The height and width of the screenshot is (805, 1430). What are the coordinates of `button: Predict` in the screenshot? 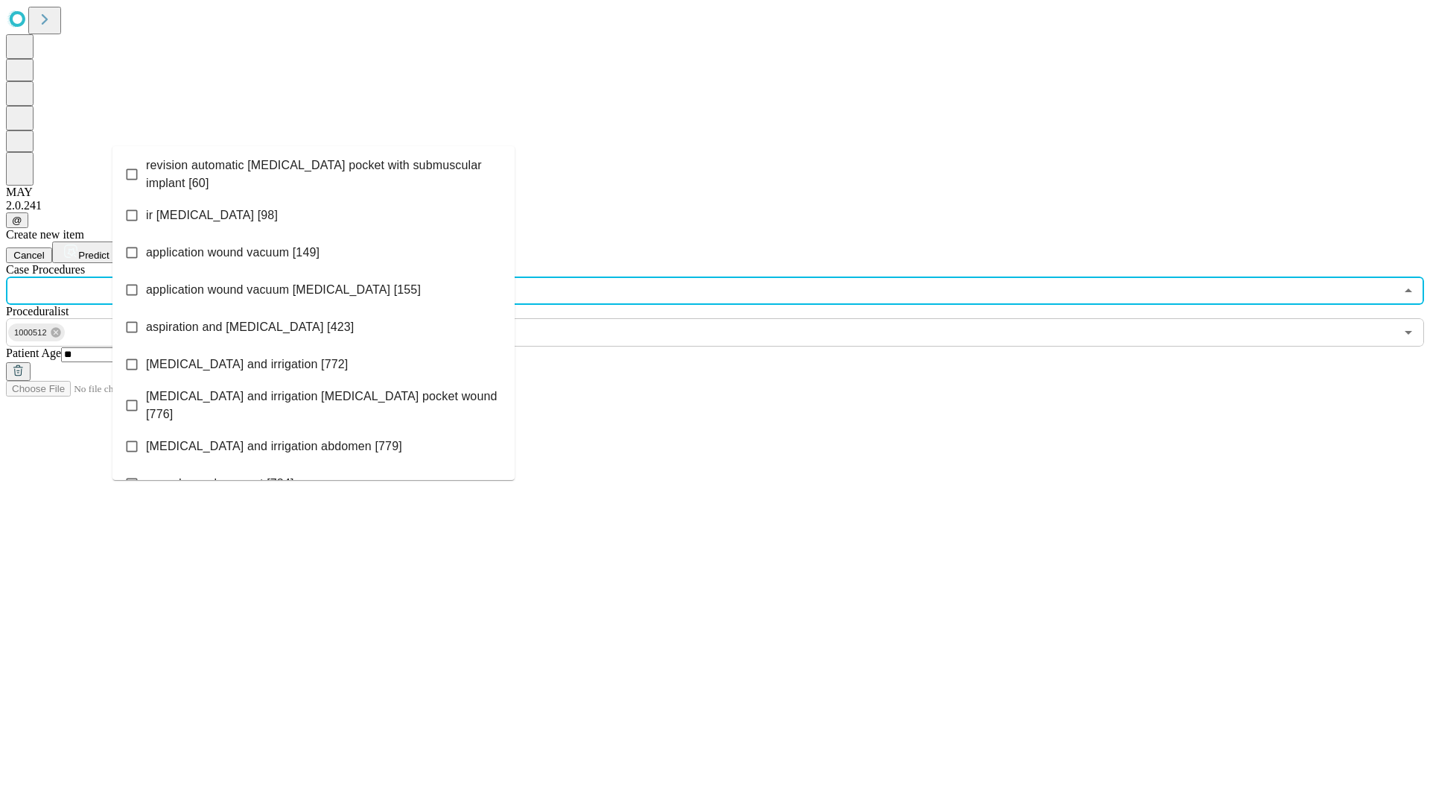 It's located at (86, 252).